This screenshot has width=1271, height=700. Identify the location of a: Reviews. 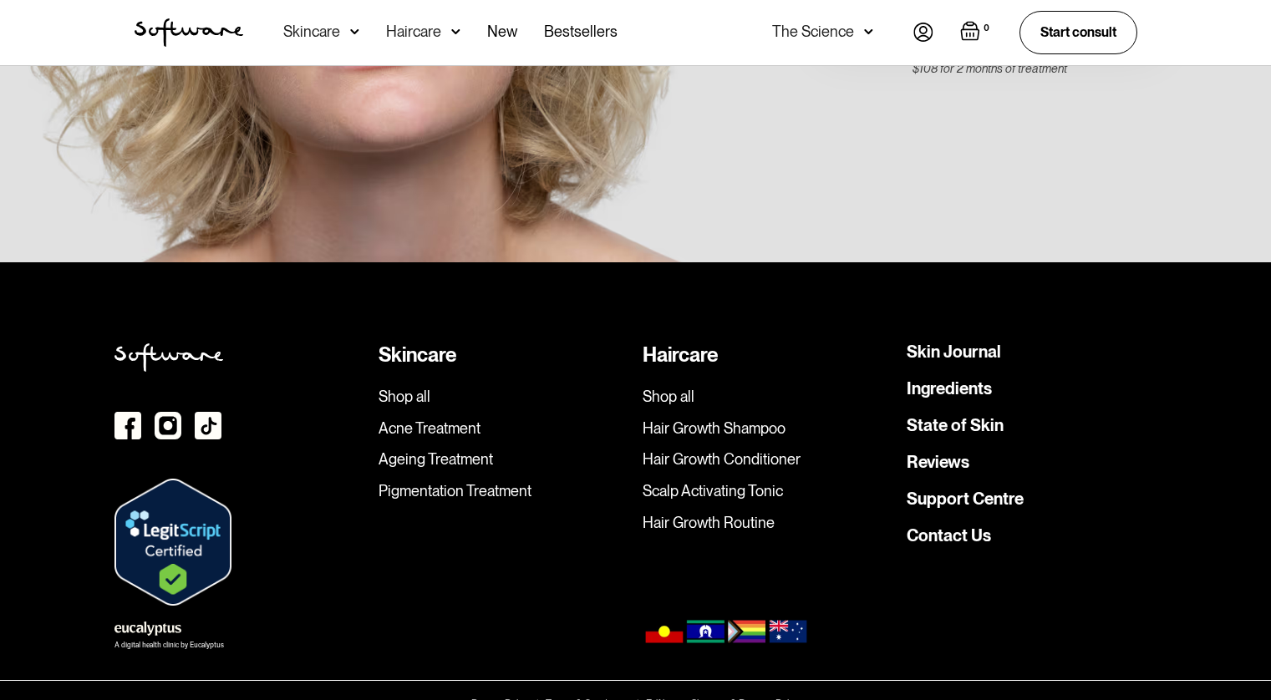
(937, 462).